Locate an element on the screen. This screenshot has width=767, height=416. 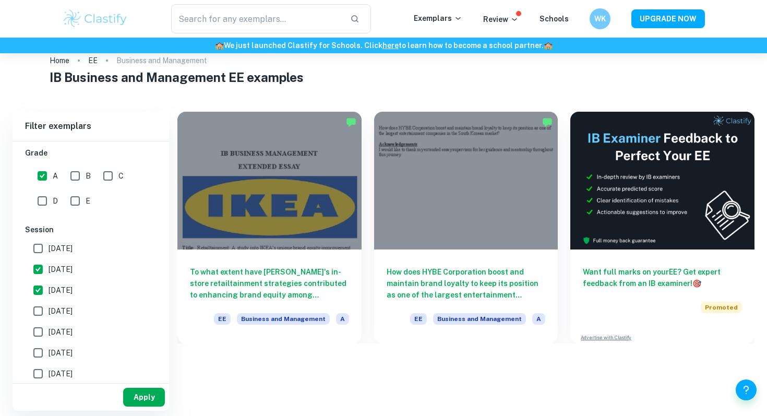
a: Schools is located at coordinates (554, 19).